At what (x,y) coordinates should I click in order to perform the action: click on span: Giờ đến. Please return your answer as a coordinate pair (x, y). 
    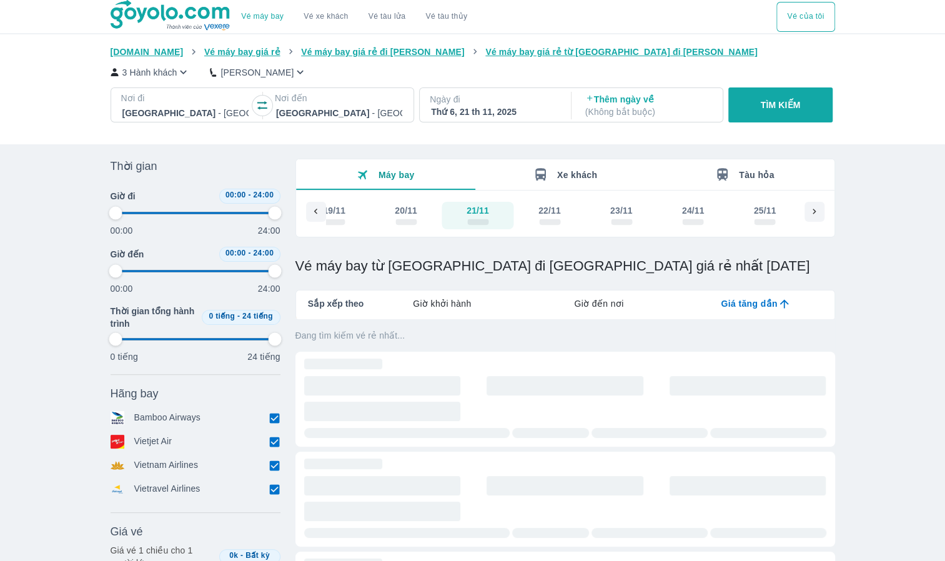
    Looking at the image, I should click on (127, 254).